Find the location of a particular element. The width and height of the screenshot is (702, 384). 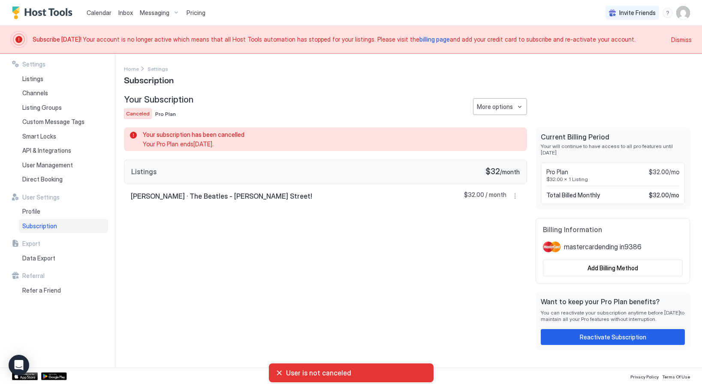

button: Reactivate Subscription is located at coordinates (613, 337).